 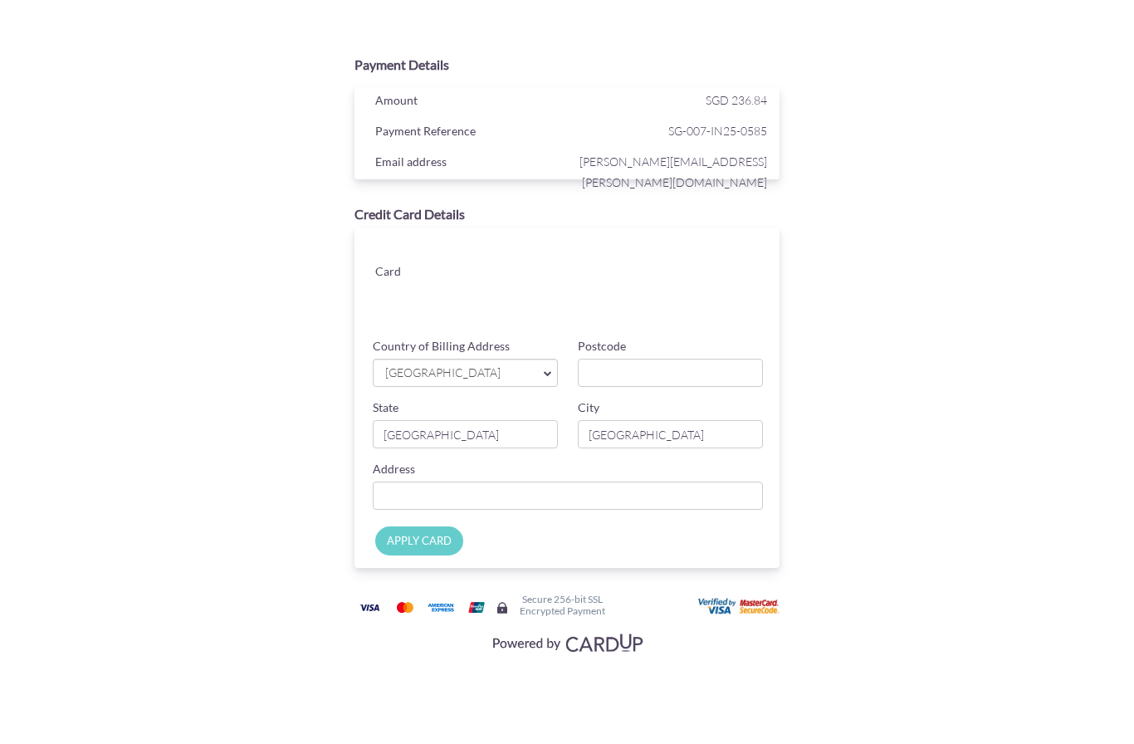 I want to click on label: City, so click(x=588, y=407).